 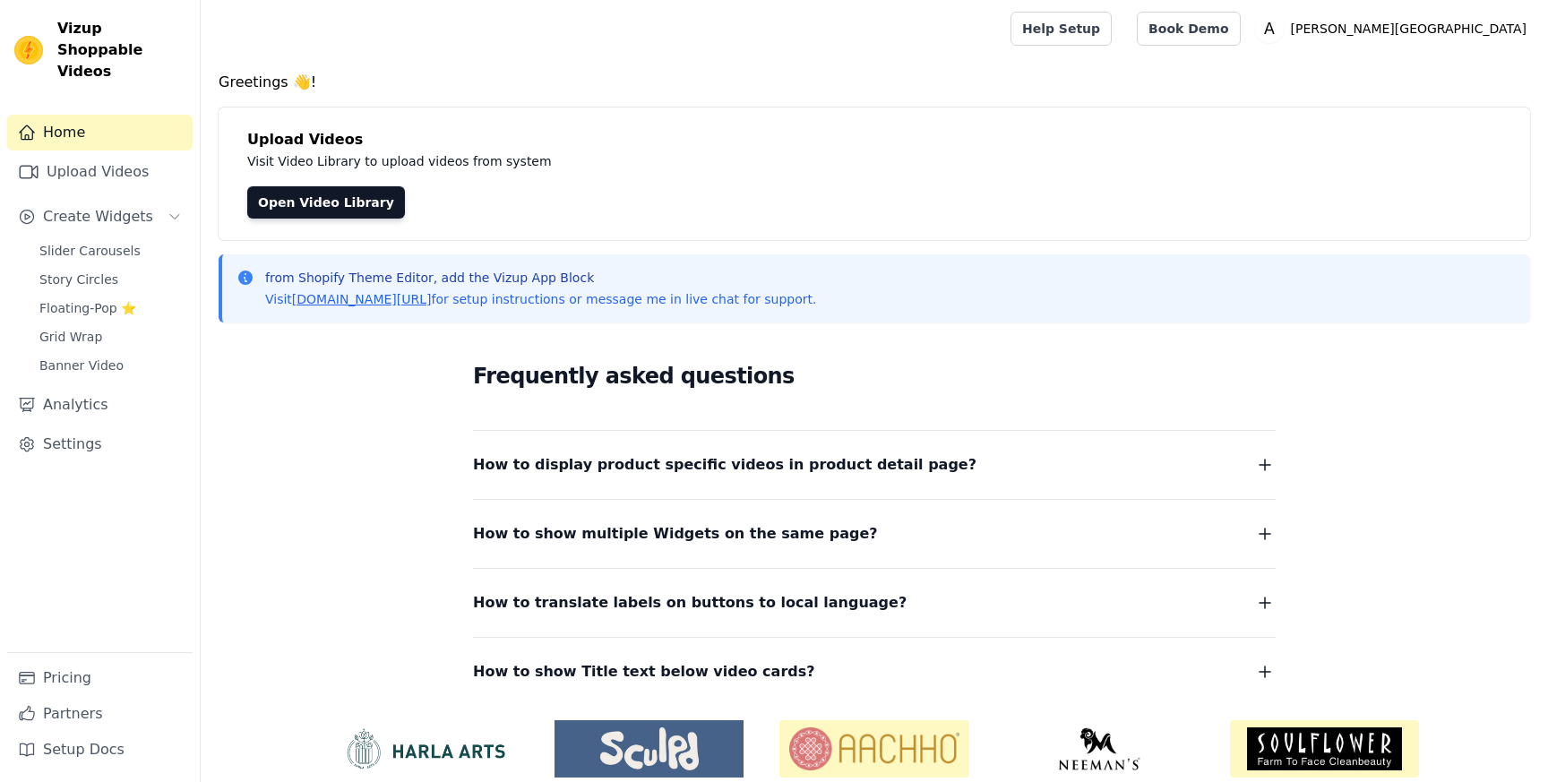 What do you see at coordinates (676, 534) in the screenshot?
I see `span: How to show multiple Widgets on the same page?` at bounding box center [676, 534].